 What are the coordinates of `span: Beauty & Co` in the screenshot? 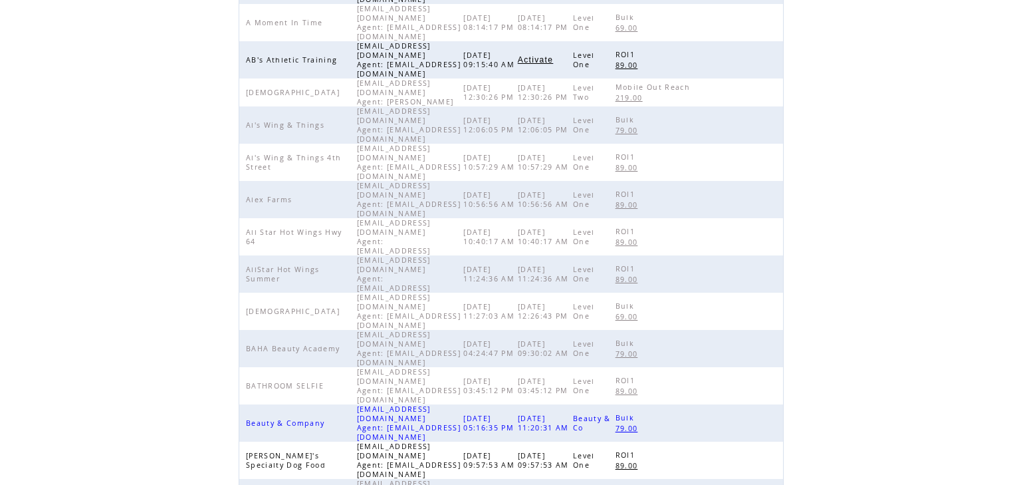 It's located at (592, 423).